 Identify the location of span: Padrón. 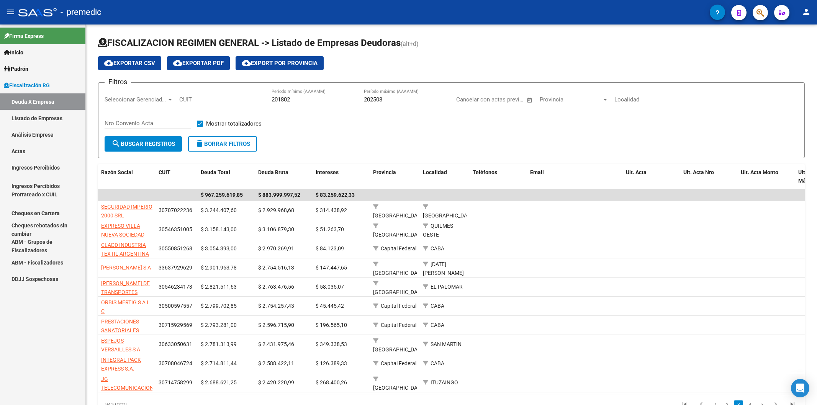
(16, 69).